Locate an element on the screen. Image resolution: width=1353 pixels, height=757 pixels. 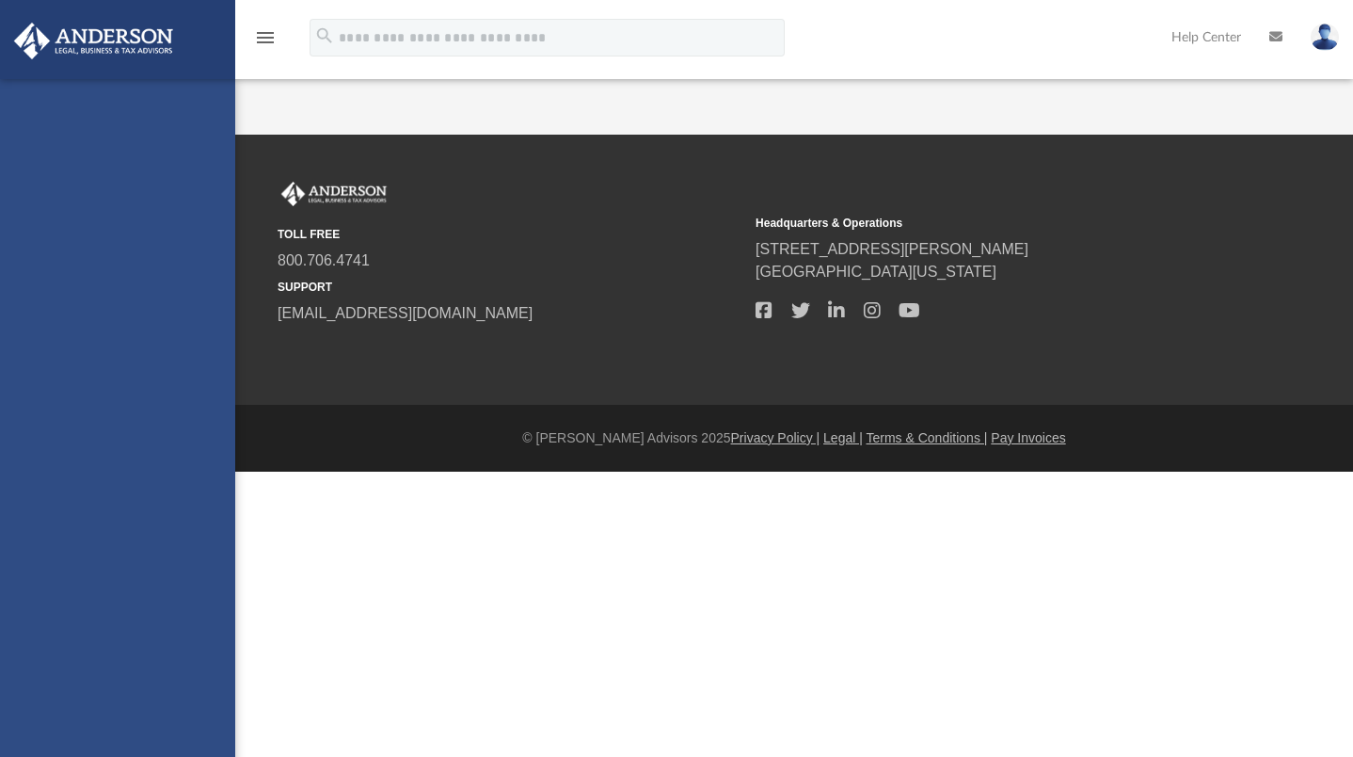
img: User Pic is located at coordinates (1325, 37).